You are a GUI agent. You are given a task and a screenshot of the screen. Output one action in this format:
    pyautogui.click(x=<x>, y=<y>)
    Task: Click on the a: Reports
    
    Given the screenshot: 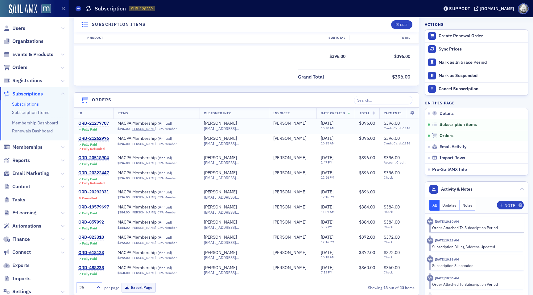 What is the action you would take?
    pyautogui.click(x=17, y=161)
    